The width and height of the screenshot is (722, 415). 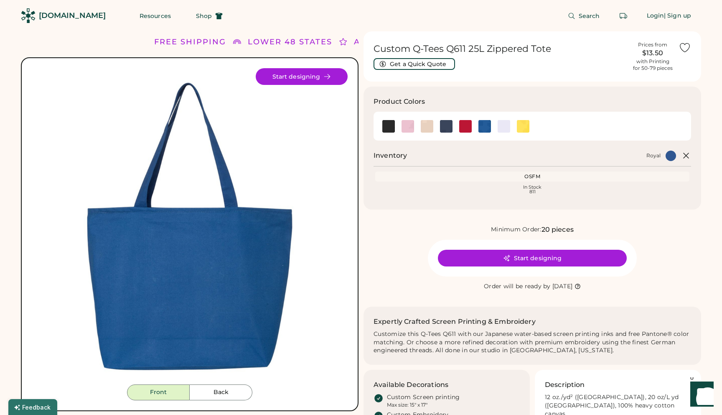 What do you see at coordinates (407, 405) in the screenshot?
I see `div: Max size: 15" x 17"` at bounding box center [407, 405].